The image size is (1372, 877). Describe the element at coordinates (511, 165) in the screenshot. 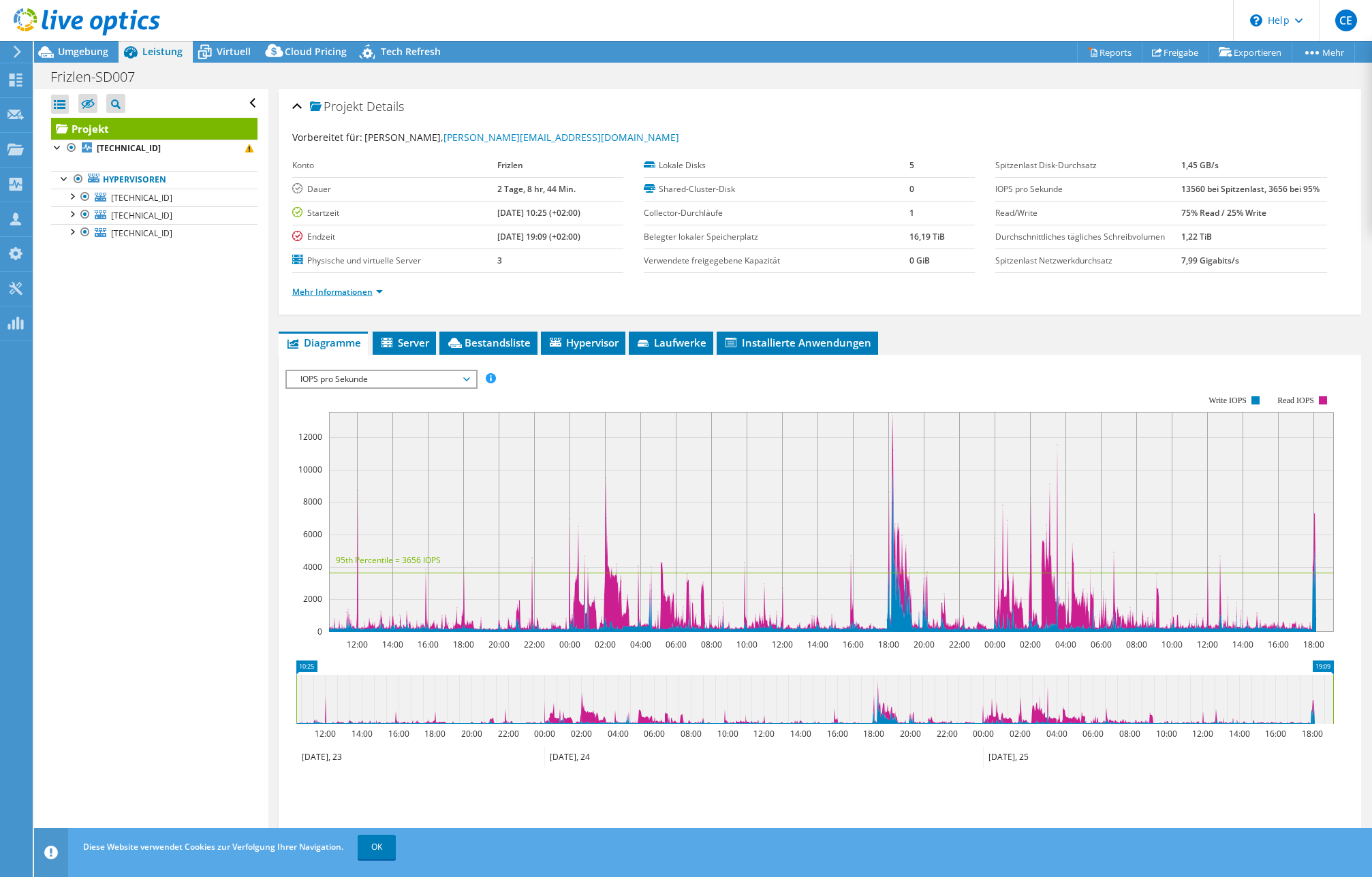

I see `b: Frizlen` at that location.